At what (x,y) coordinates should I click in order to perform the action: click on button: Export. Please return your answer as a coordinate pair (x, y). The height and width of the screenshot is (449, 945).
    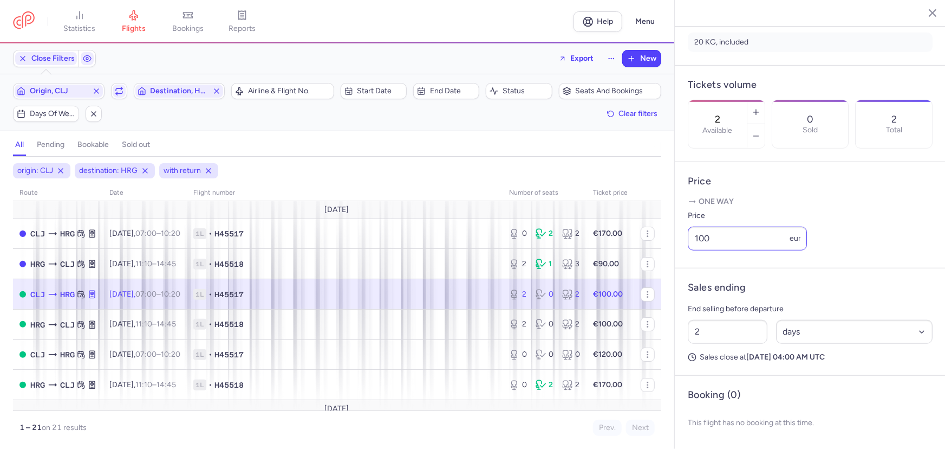
    Looking at the image, I should click on (576, 59).